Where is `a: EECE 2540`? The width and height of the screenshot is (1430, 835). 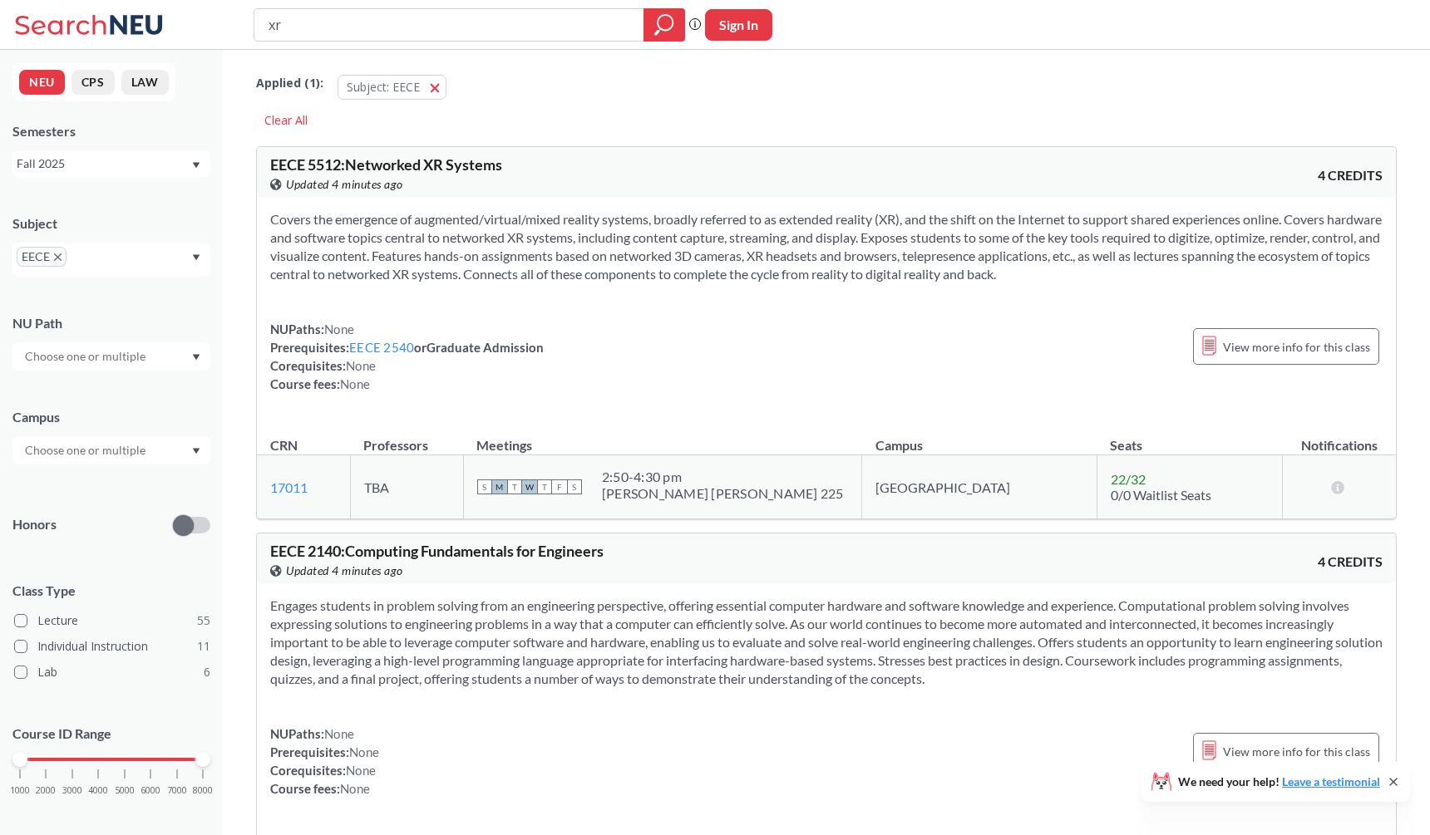 a: EECE 2540 is located at coordinates (382, 347).